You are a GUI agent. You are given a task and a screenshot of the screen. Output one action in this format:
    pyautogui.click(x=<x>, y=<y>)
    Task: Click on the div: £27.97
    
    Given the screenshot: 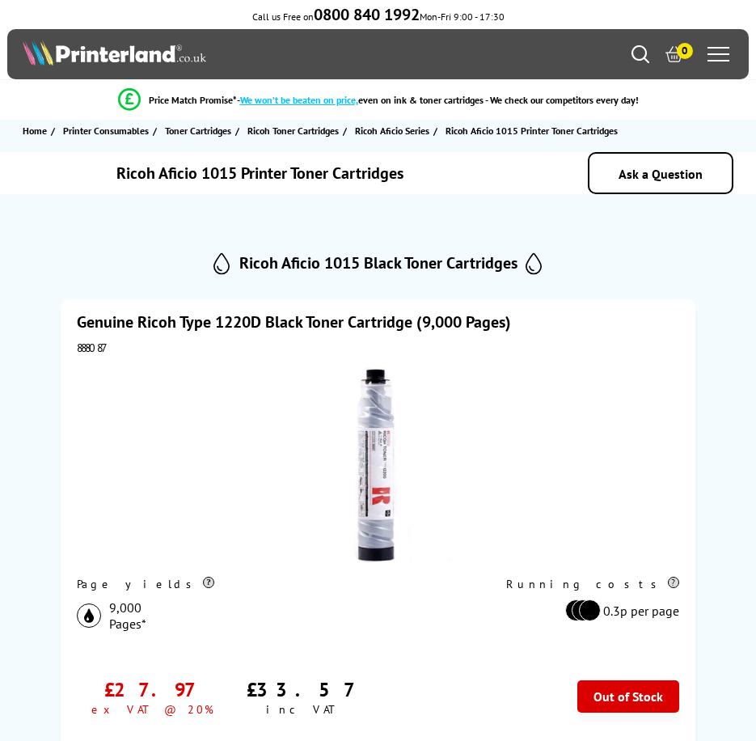 What is the action you would take?
    pyautogui.click(x=152, y=689)
    